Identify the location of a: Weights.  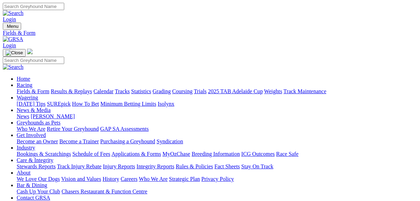
(273, 91).